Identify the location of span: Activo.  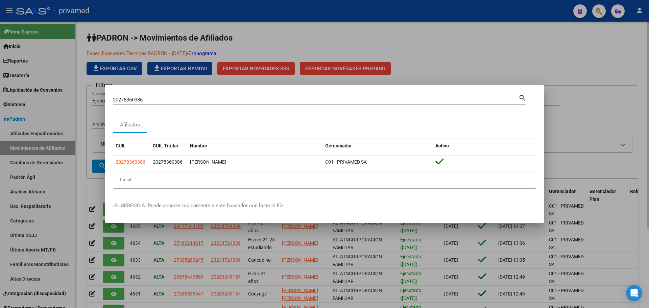
(442, 146).